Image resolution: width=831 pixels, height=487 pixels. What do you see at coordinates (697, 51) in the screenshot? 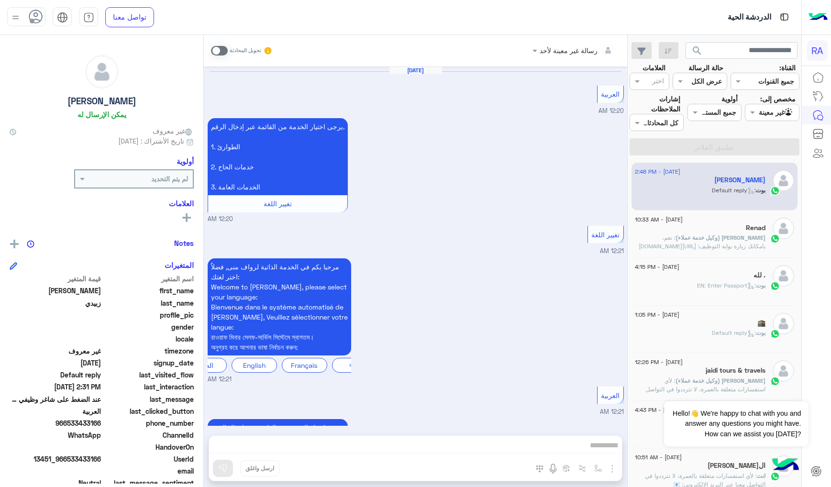
I see `span: search` at bounding box center [697, 51].